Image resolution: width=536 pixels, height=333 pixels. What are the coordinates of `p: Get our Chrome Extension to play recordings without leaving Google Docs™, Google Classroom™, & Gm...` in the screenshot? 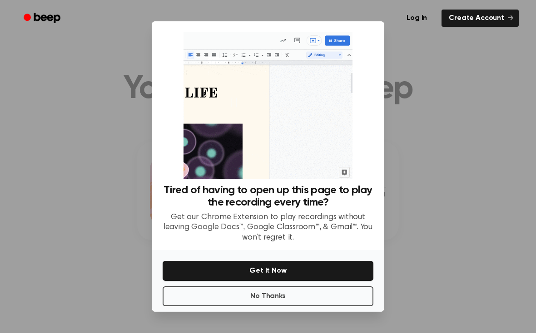 It's located at (268, 228).